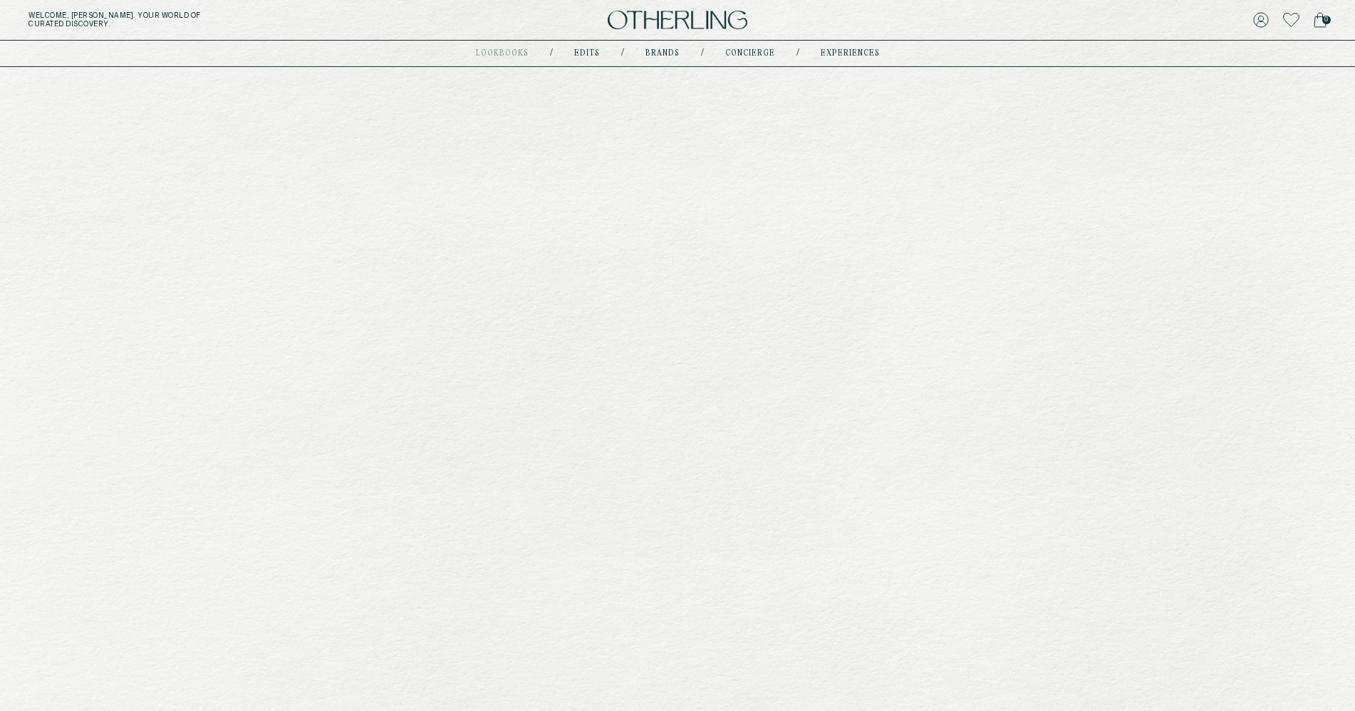 Image resolution: width=1355 pixels, height=711 pixels. What do you see at coordinates (502, 53) in the screenshot?
I see `div: lookbooks` at bounding box center [502, 53].